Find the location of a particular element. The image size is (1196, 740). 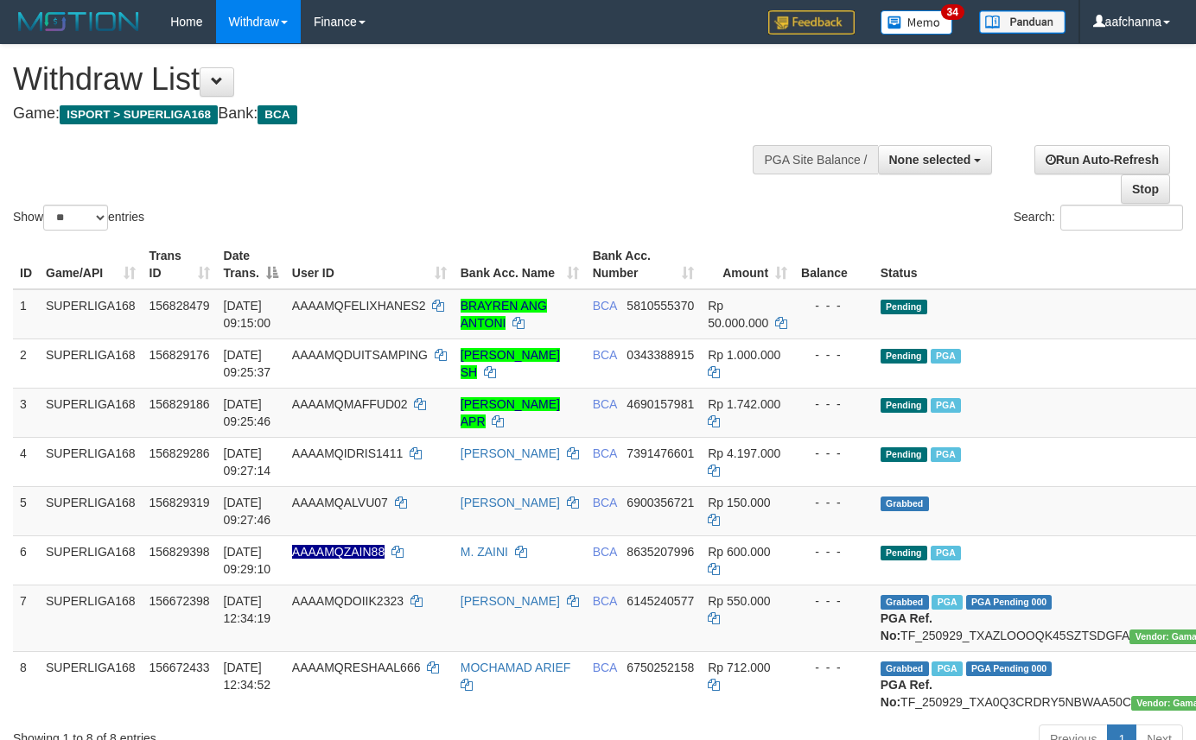

span: AAAAMQMAFFUD02 is located at coordinates (350, 404).